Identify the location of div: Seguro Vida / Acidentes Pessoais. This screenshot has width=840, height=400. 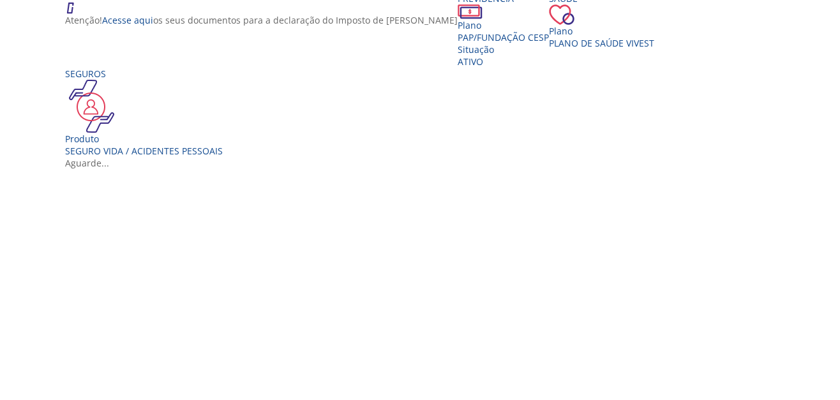
(144, 151).